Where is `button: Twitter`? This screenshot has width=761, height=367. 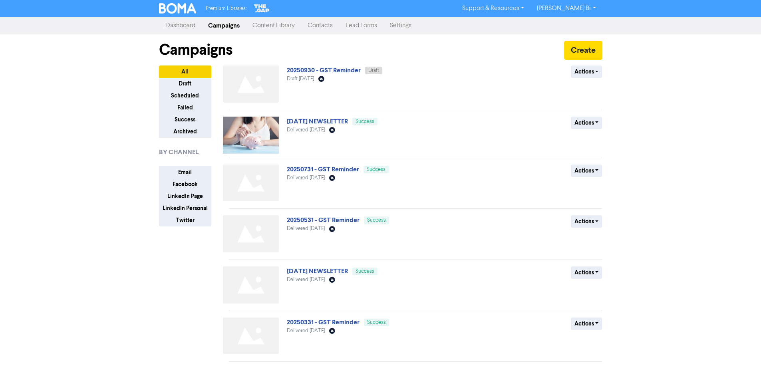
button: Twitter is located at coordinates (185, 220).